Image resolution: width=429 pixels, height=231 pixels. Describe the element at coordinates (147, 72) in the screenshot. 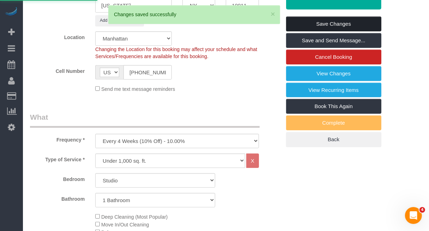

I see `input: Cell Number` at that location.